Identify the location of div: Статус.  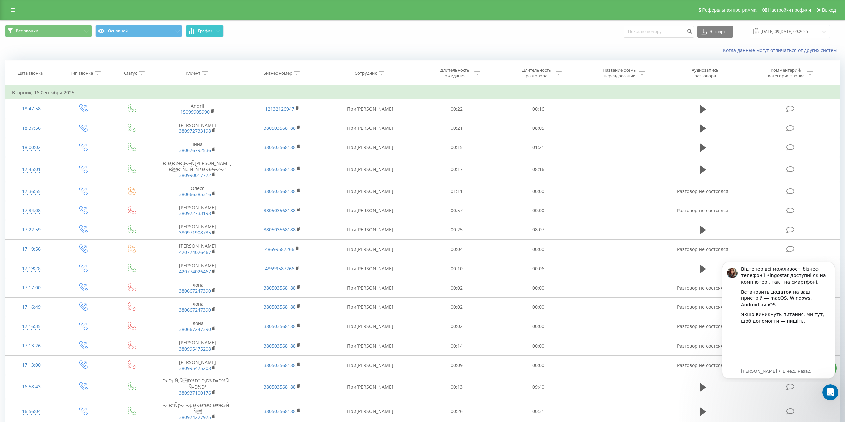
(130, 73).